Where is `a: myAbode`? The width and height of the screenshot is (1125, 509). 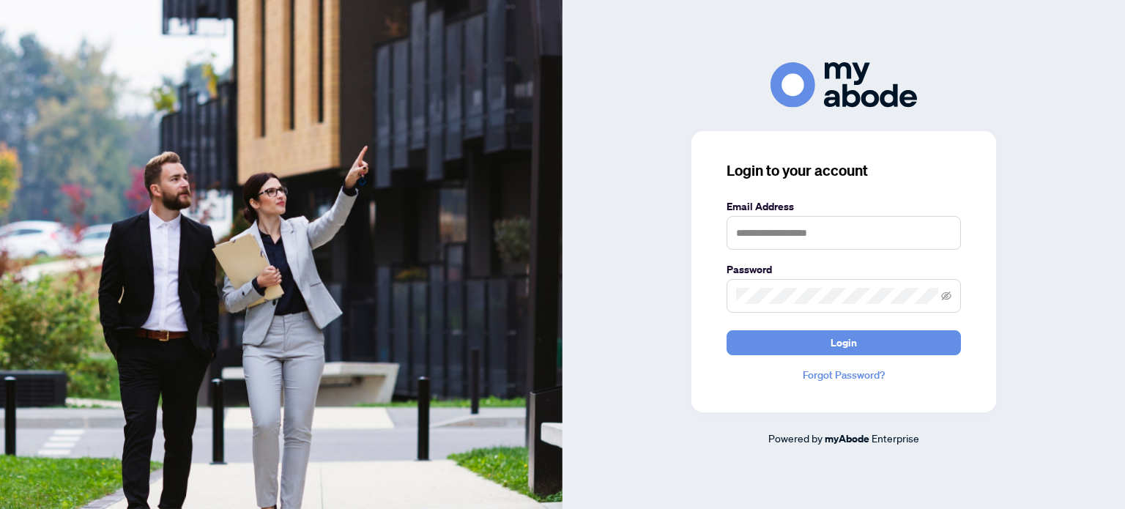 a: myAbode is located at coordinates (847, 439).